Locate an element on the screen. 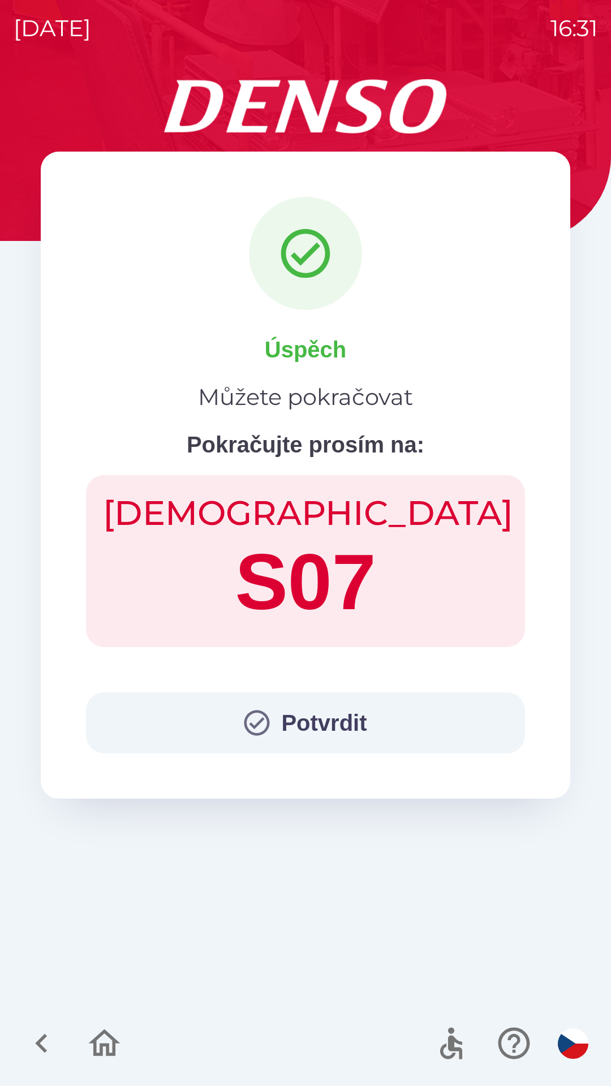  p: Úspěch is located at coordinates (305, 349).